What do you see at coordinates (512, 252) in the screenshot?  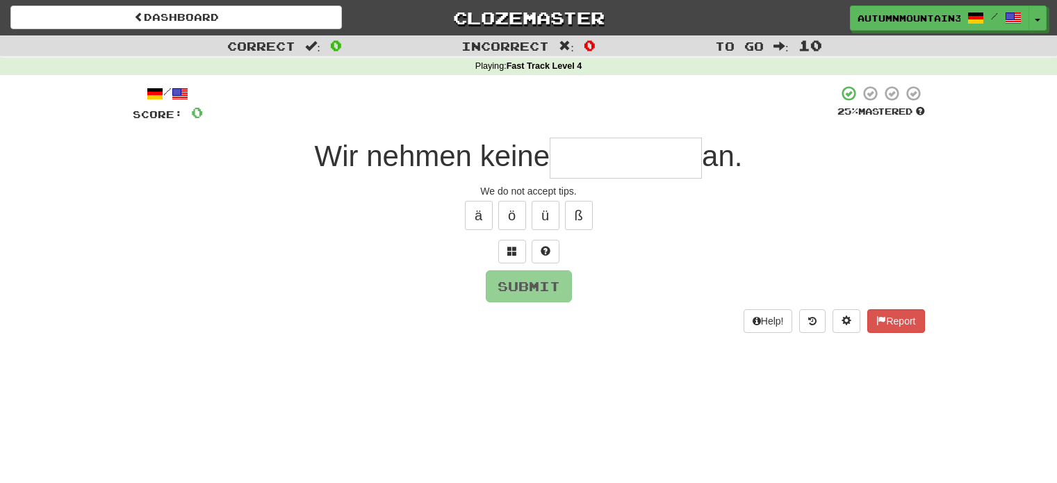 I see `button: Switch sentence to multiple choice alt+p` at bounding box center [512, 252].